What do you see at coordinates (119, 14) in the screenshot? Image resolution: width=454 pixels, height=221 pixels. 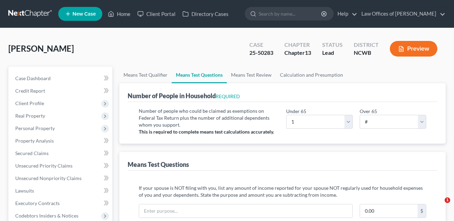 I see `a: Home` at bounding box center [119, 14].